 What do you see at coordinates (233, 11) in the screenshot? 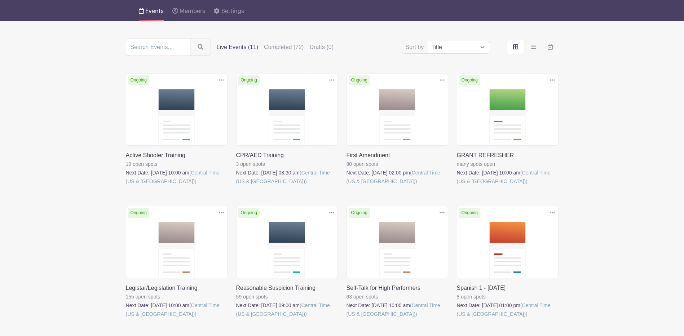
I see `span: Settings` at bounding box center [233, 11].